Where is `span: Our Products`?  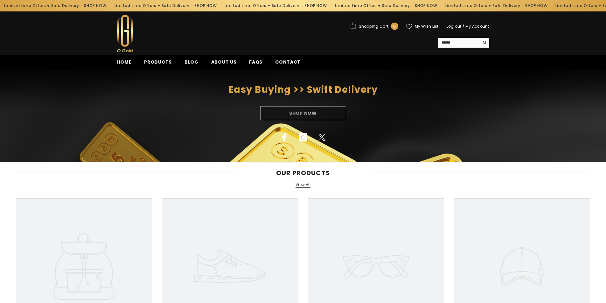
span: Our Products is located at coordinates (303, 173).